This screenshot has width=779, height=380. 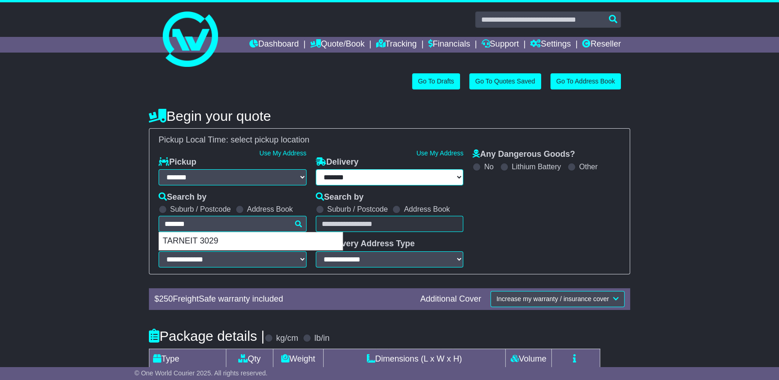 What do you see at coordinates (390, 140) in the screenshot?
I see `div: Pickup Local Time:` at bounding box center [390, 140].